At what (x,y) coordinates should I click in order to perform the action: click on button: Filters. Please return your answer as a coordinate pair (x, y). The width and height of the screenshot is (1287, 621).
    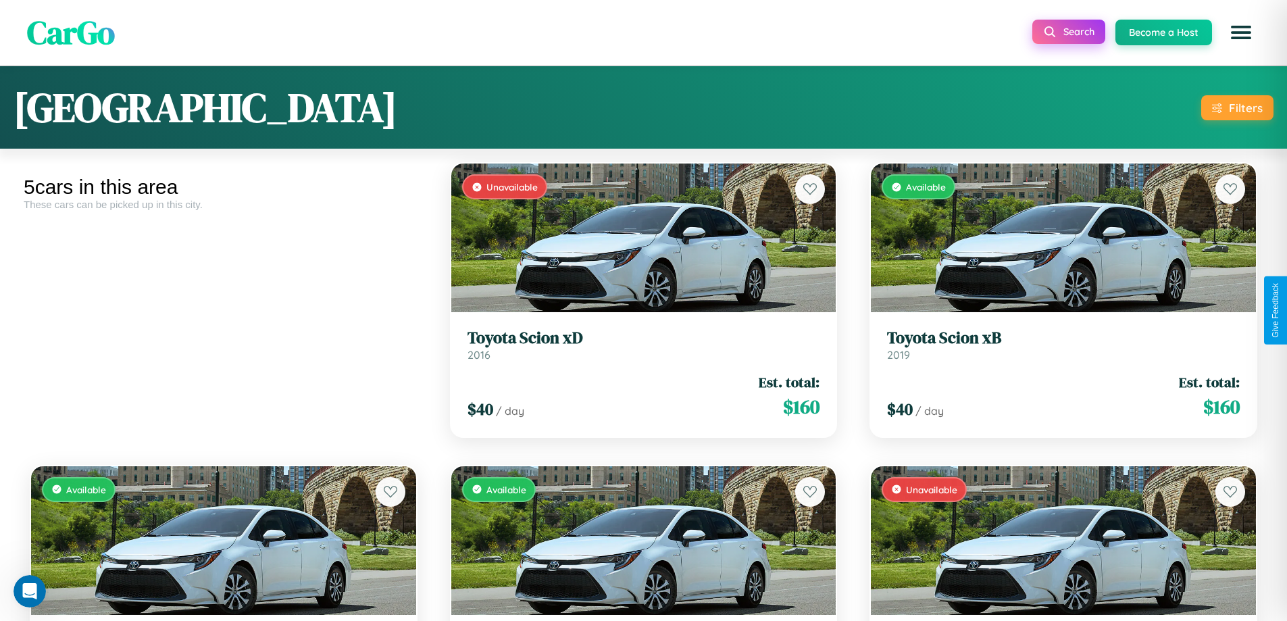
    Looking at the image, I should click on (1237, 107).